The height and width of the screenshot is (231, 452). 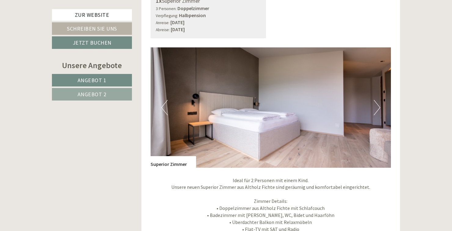 I want to click on div: Mittwoch, so click(x=120, y=10).